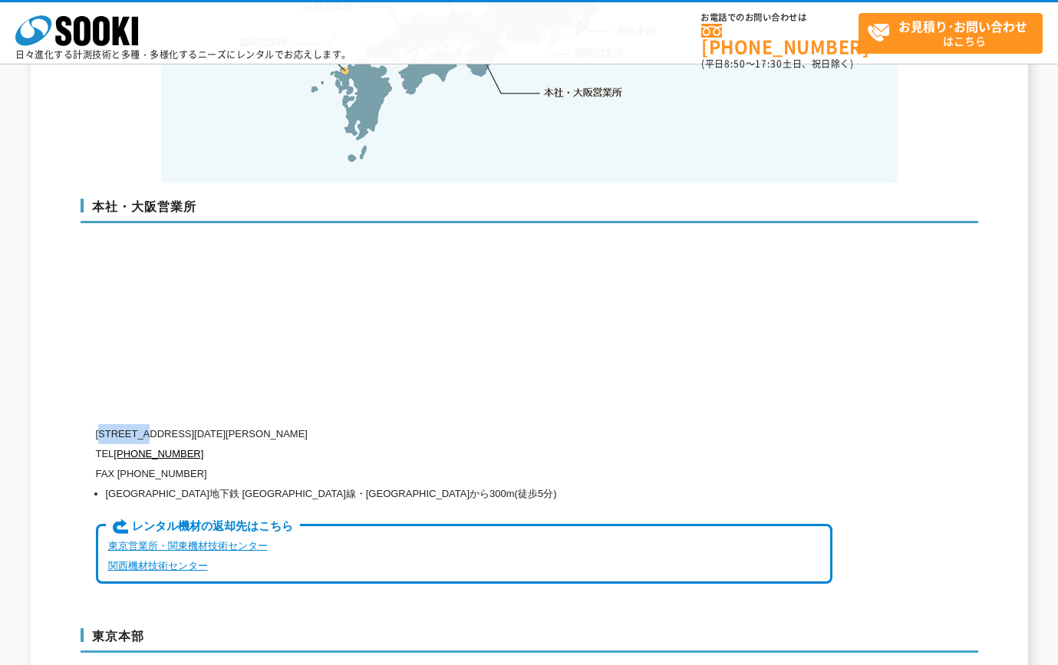 The image size is (1058, 665). What do you see at coordinates (188, 546) in the screenshot?
I see `a: 東京営業所・関東機材技術センター` at bounding box center [188, 546].